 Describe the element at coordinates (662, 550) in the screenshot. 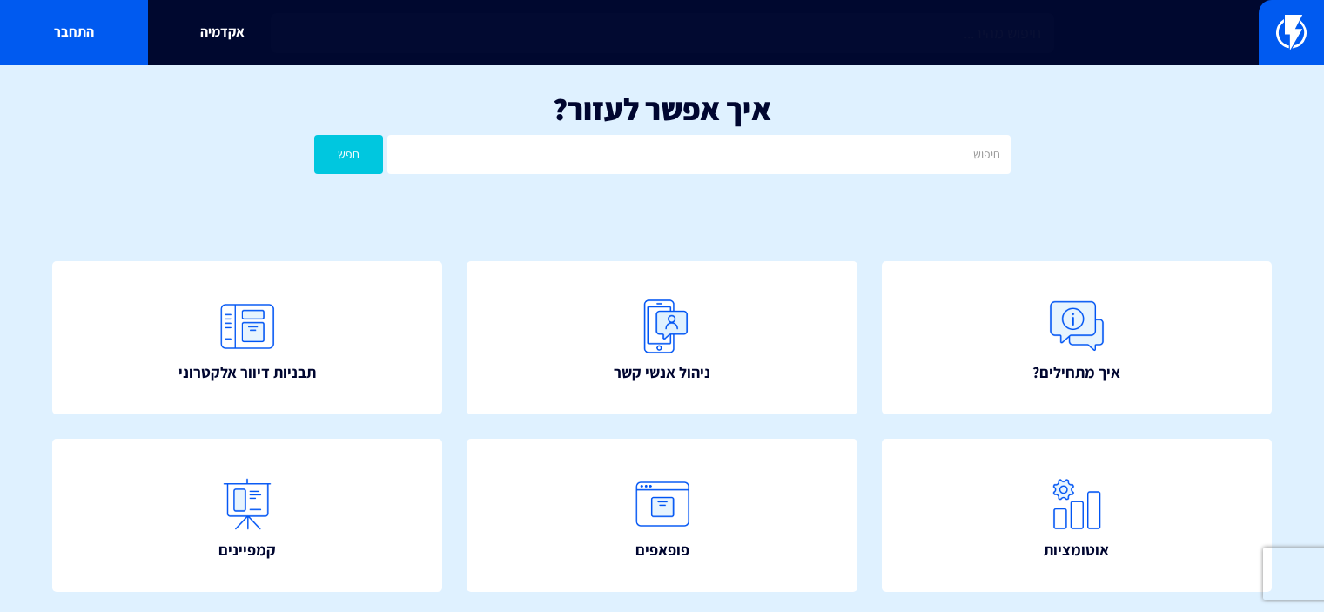

I see `span: פופאפים` at that location.